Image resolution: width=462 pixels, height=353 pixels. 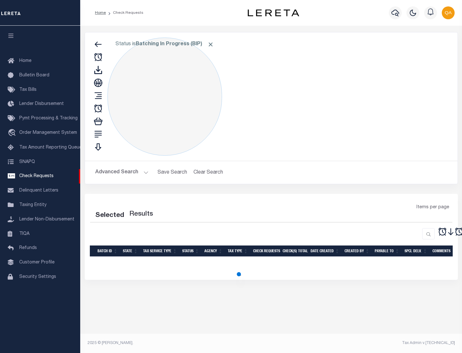 What do you see at coordinates (448, 13) in the screenshot?
I see `img: svg+xml;base64,PHN2ZyB4bWxucz0iaHR0cDovL3d3dy53My5vcmcvMjAwMC9zdmciIHBvaW50ZXItZXZlbnRzPSJub25lIi...` at bounding box center [448, 13].